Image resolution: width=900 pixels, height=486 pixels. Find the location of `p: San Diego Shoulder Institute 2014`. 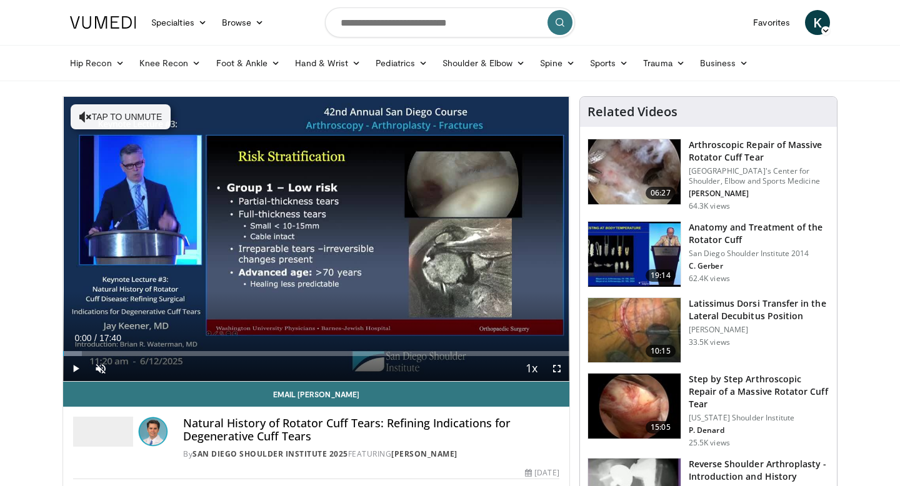

p: San Diego Shoulder Institute 2014 is located at coordinates (759, 254).